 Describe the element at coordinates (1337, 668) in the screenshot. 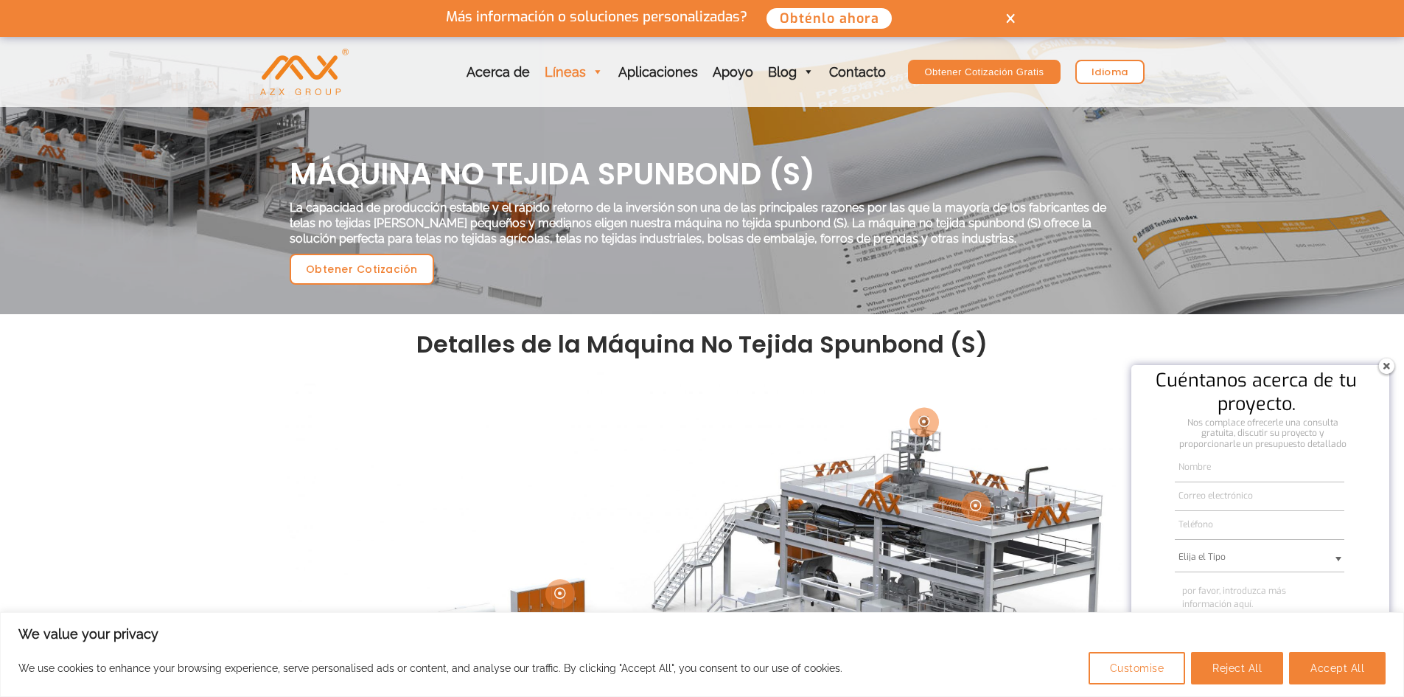

I see `button: Accept All` at that location.